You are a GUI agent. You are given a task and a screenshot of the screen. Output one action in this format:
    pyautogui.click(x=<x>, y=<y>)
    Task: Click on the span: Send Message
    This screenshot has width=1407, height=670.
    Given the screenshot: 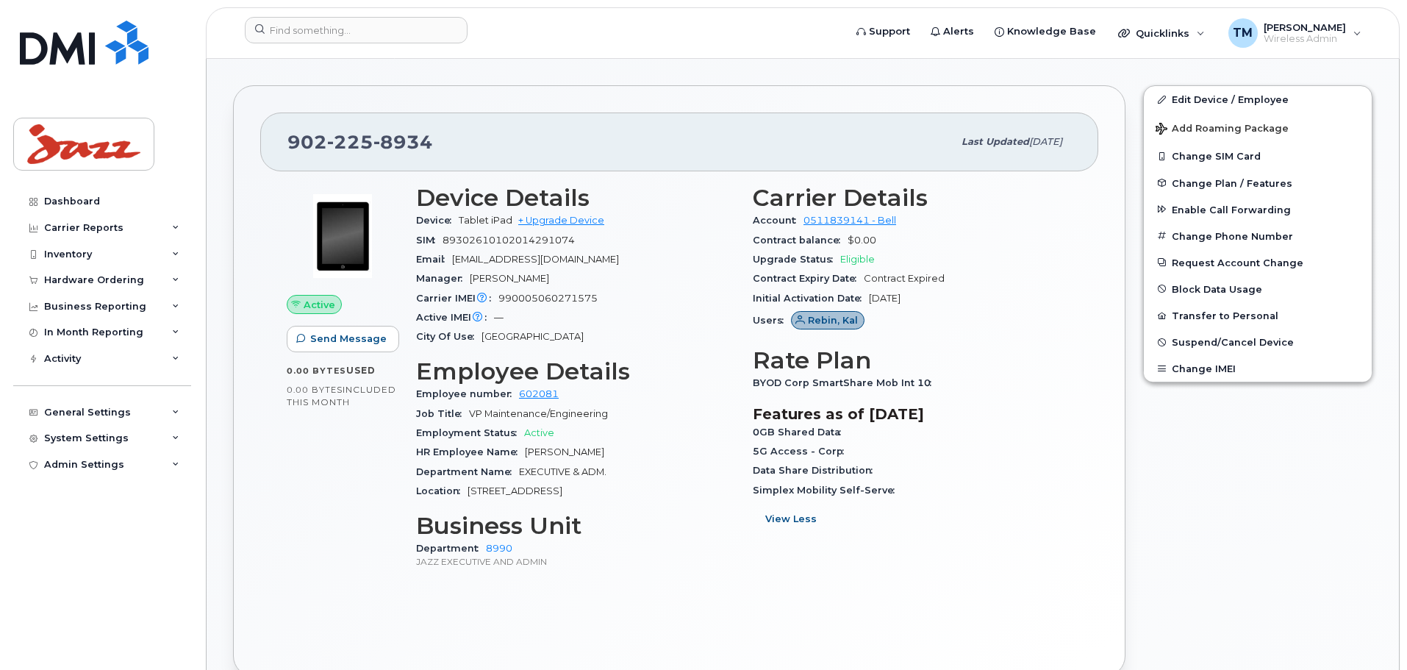 What is the action you would take?
    pyautogui.click(x=348, y=338)
    